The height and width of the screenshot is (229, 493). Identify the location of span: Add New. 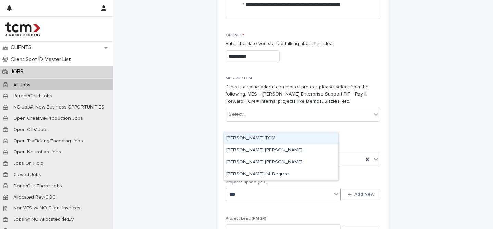
(364, 194).